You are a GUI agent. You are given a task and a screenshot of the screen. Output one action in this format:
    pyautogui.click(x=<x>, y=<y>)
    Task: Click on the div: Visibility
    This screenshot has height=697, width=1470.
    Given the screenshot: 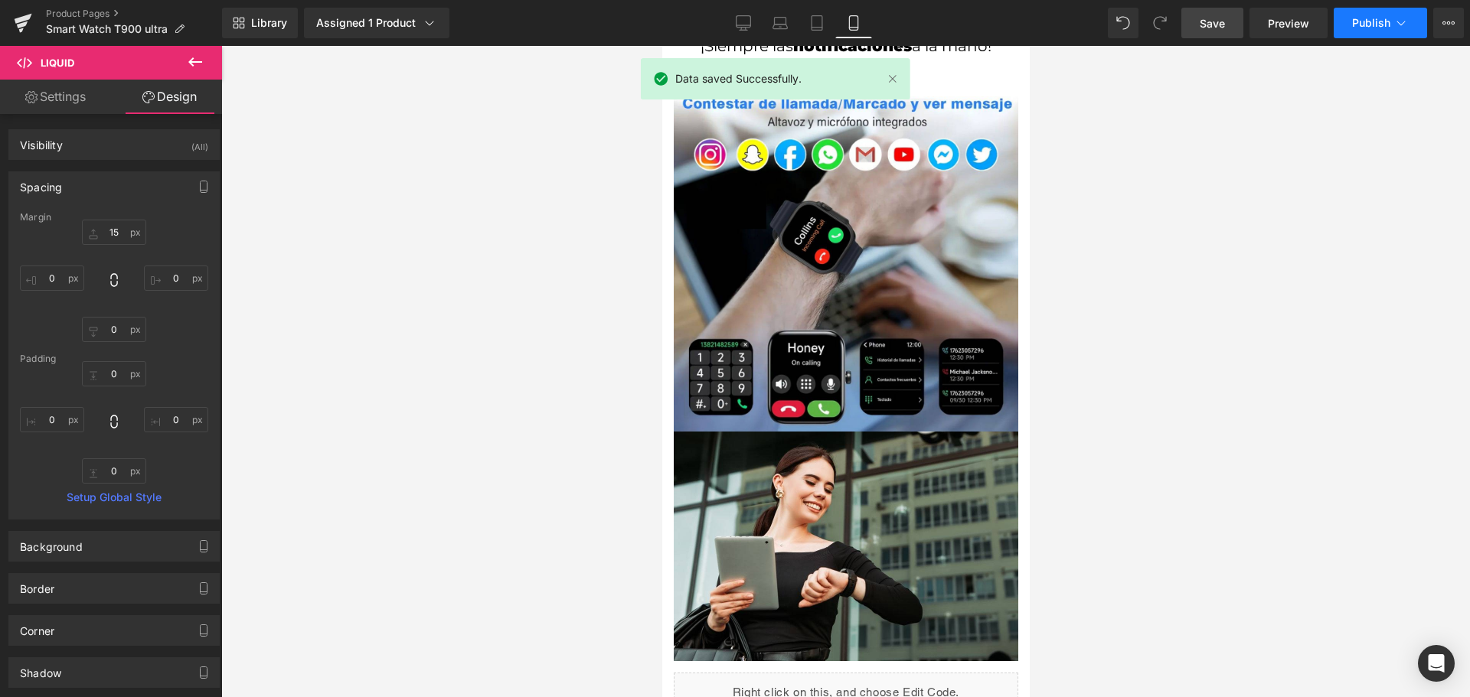 What is the action you would take?
    pyautogui.click(x=41, y=141)
    